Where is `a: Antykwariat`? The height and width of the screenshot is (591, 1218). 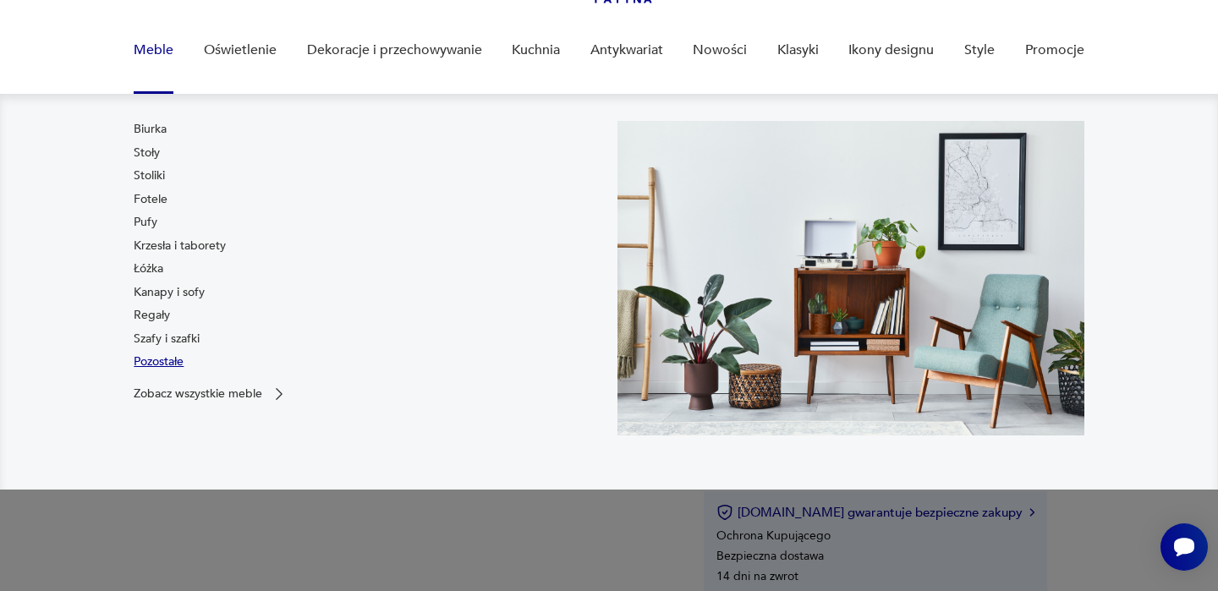 a: Antykwariat is located at coordinates (627, 50).